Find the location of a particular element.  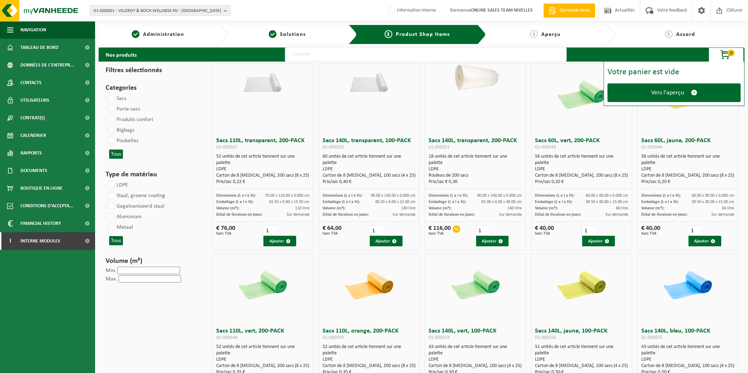

span: 01-000555 is located at coordinates (652, 338).